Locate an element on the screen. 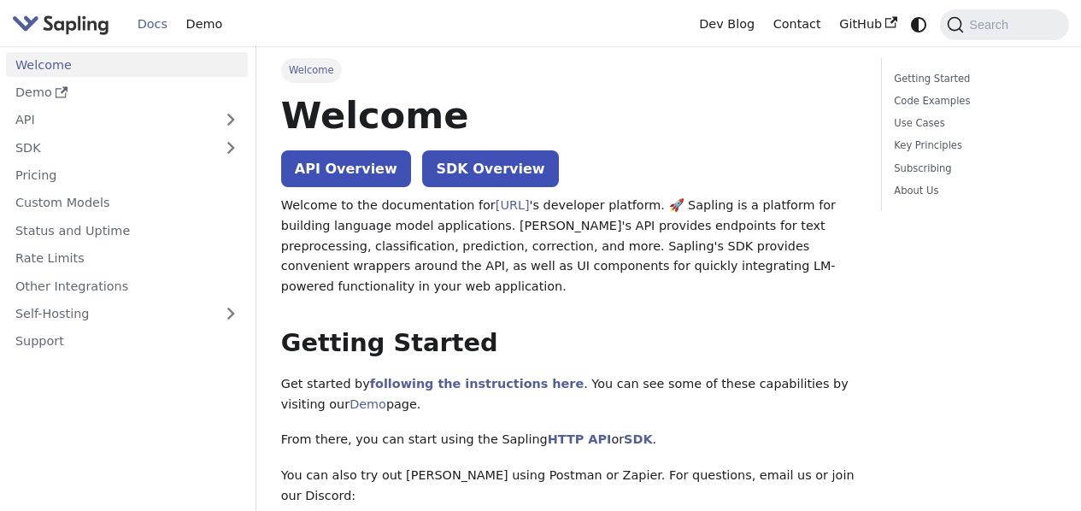 The width and height of the screenshot is (1081, 511). button: Switch between dark and light mode (currently system mode) is located at coordinates (919, 24).